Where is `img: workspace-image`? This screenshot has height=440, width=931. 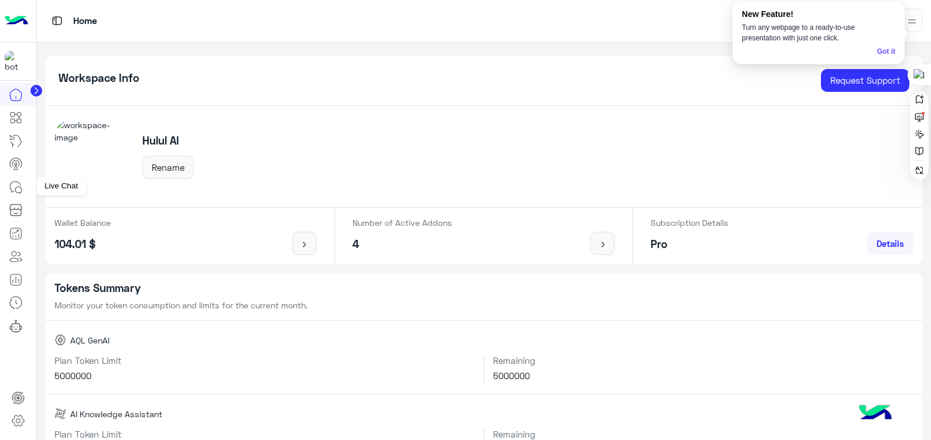 img: workspace-image is located at coordinates (92, 156).